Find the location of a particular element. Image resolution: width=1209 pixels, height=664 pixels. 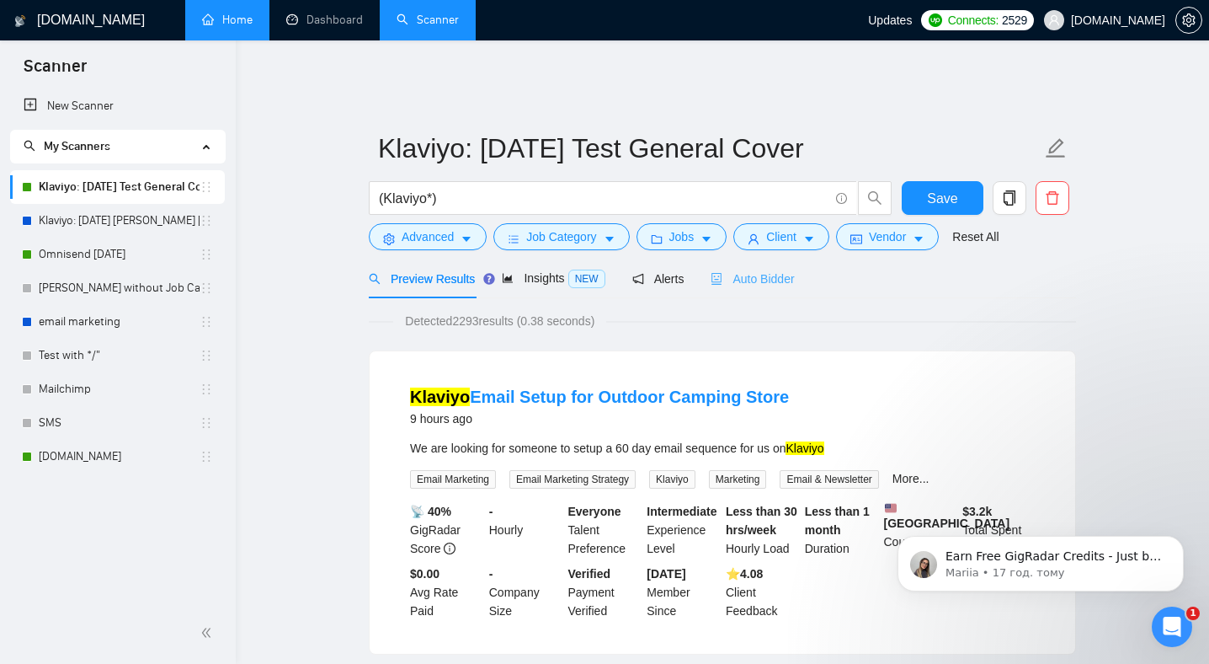

div: Hourly is located at coordinates (526, 530).